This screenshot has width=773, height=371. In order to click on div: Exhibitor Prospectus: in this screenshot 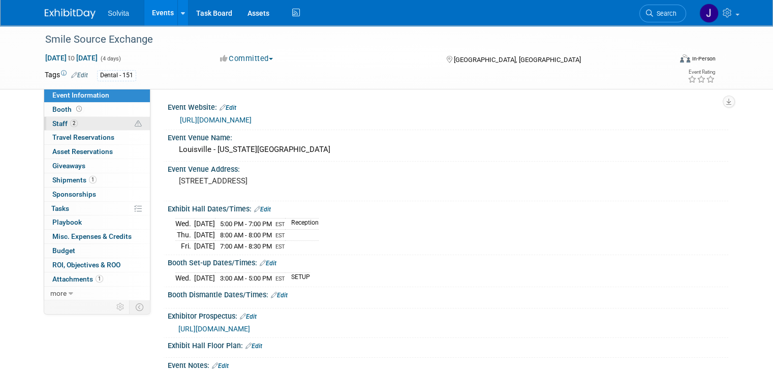, I will do `click(448, 315)`.